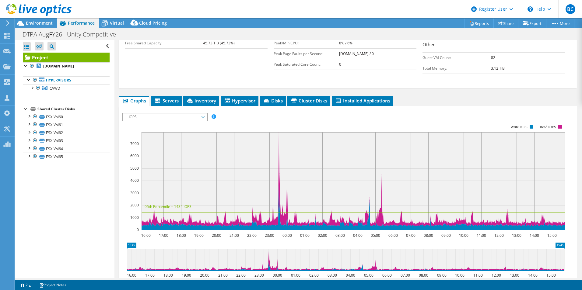 This screenshot has height=290, width=582. What do you see at coordinates (39, 23) in the screenshot?
I see `span: Environment` at bounding box center [39, 23].